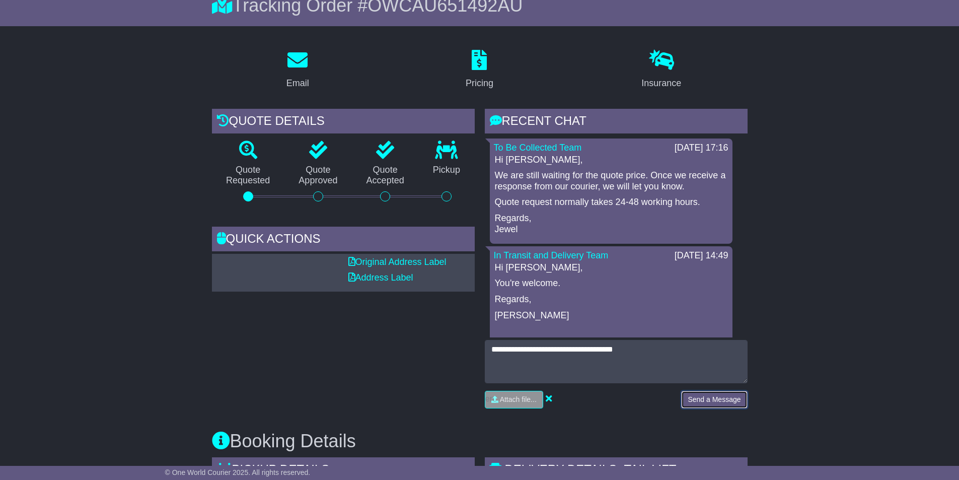 The height and width of the screenshot is (480, 959). Describe the element at coordinates (238, 472) in the screenshot. I see `span: © One World Courier 2025. All rights reserved.` at that location.